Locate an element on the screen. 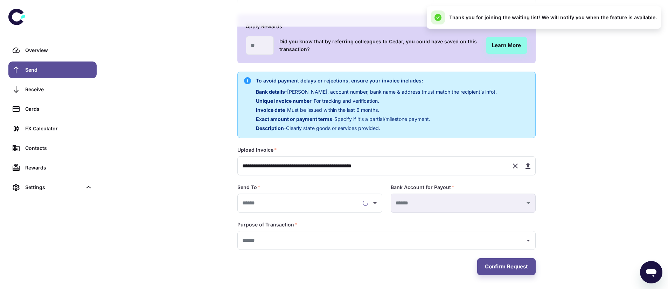 This screenshot has height=289, width=668. a: Receive is located at coordinates (52, 90).